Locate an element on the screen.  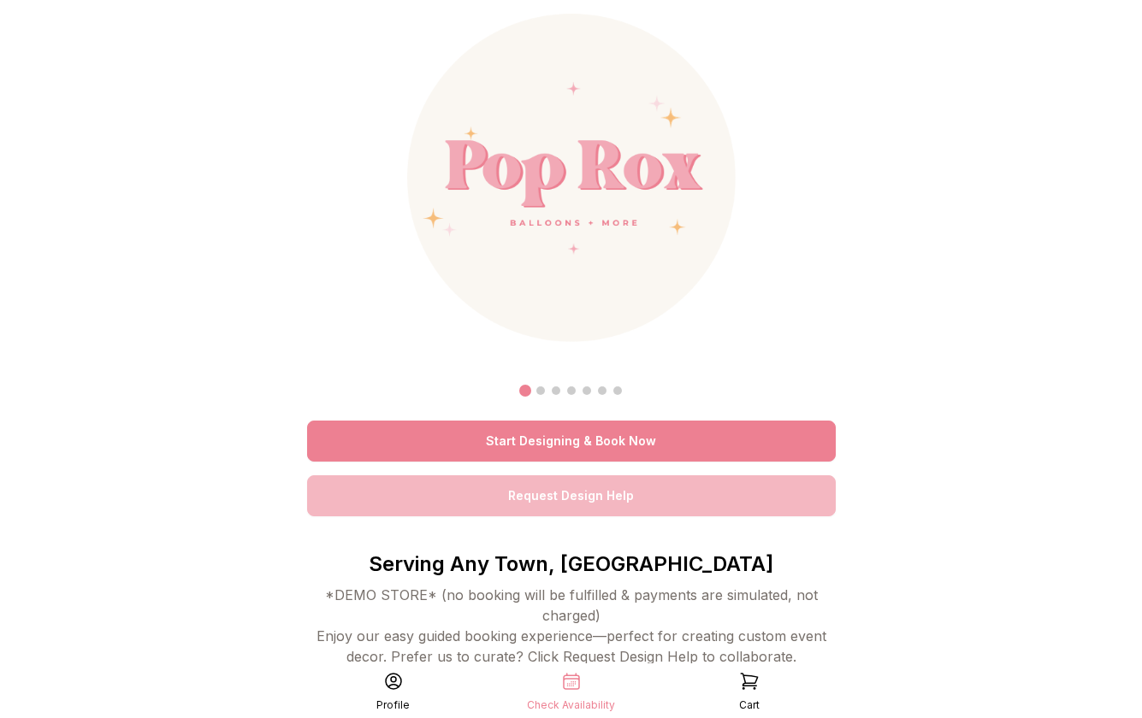
div: Profile is located at coordinates (393, 706).